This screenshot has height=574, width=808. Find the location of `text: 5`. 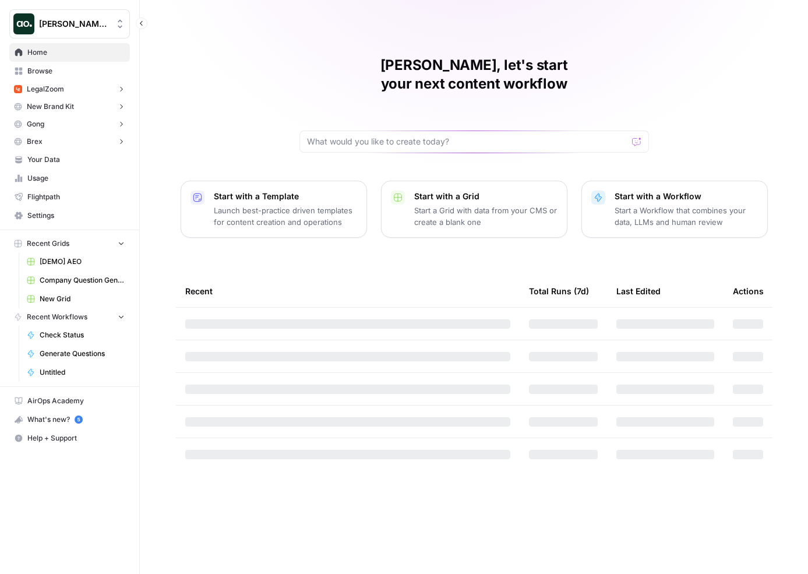

text: 5 is located at coordinates (78, 419).